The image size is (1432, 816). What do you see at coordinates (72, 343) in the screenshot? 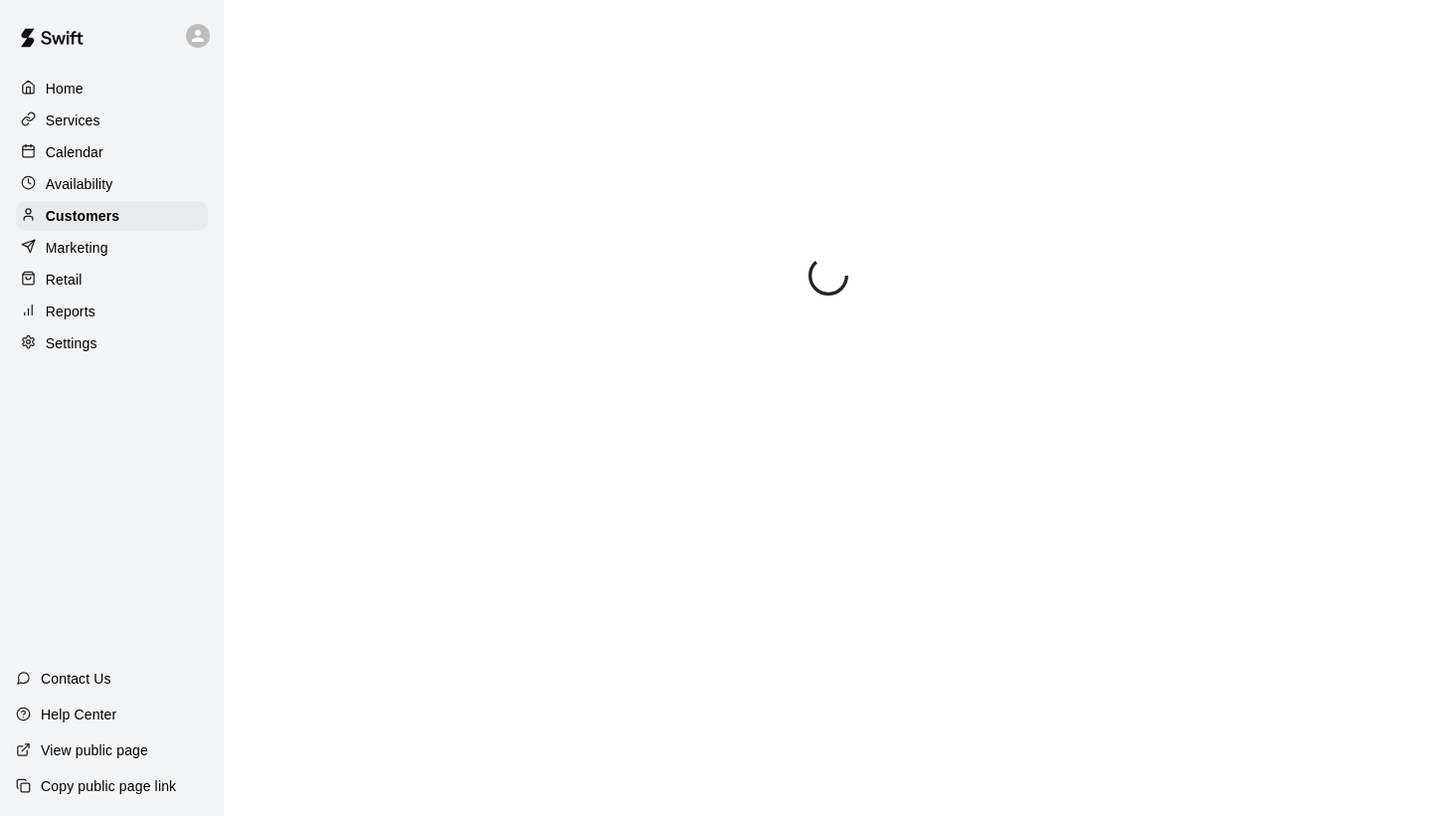
I see `p: Settings` at bounding box center [72, 343].